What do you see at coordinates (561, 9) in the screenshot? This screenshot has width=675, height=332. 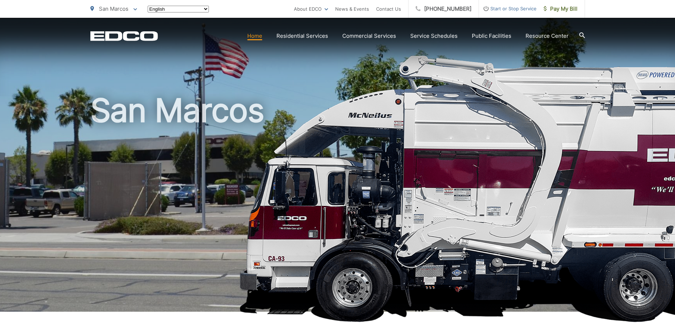 I see `span: Pay My Bill` at bounding box center [561, 9].